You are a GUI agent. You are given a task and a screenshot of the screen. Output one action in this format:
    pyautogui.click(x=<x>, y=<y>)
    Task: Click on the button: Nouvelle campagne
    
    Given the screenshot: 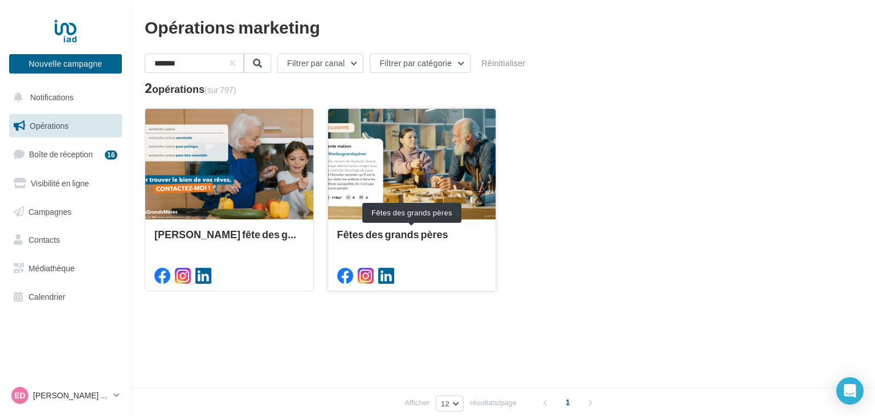 What is the action you would take?
    pyautogui.click(x=66, y=64)
    